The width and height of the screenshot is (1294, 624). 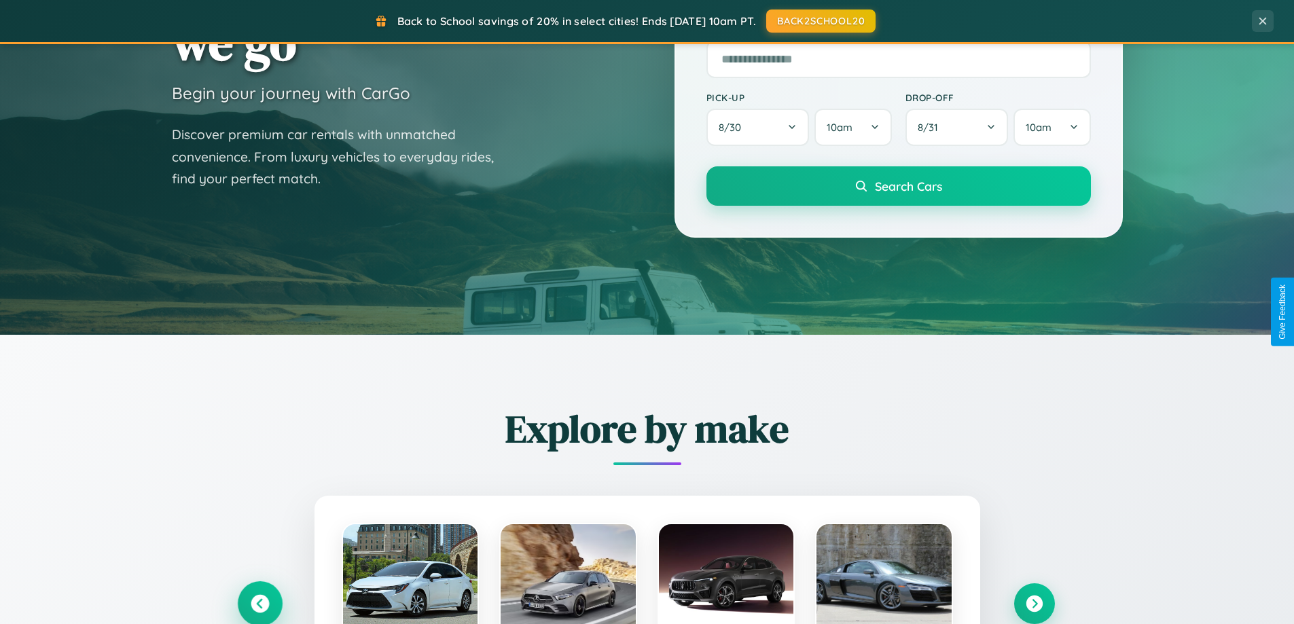 I want to click on label: Drop-off, so click(x=998, y=97).